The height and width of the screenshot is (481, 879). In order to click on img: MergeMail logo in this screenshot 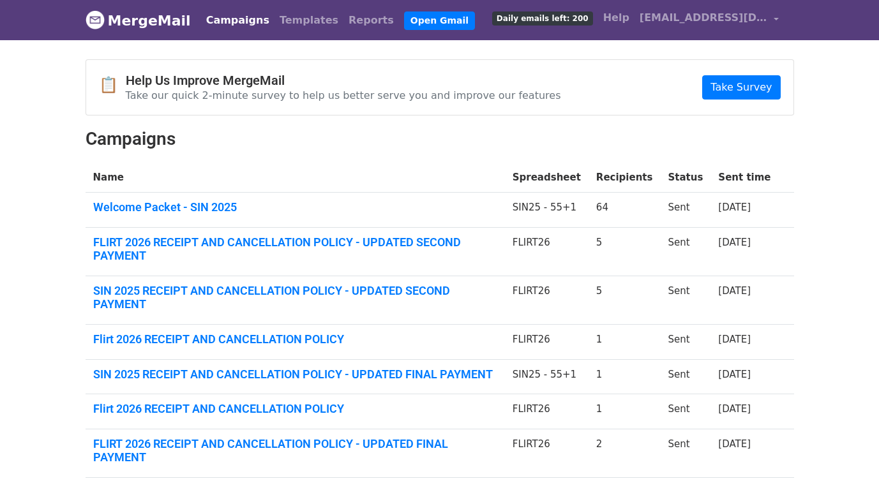, I will do `click(95, 20)`.